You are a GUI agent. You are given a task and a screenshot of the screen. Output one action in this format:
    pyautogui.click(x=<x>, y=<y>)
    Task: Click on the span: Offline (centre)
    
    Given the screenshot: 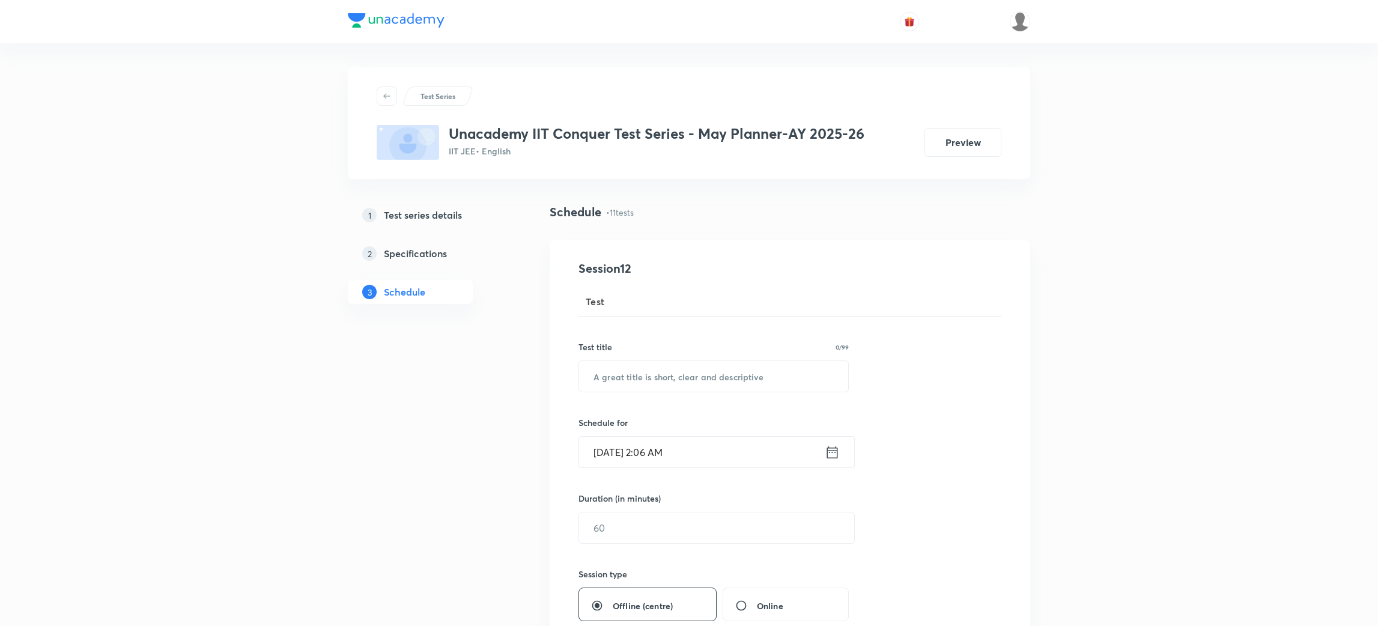 What is the action you would take?
    pyautogui.click(x=643, y=605)
    